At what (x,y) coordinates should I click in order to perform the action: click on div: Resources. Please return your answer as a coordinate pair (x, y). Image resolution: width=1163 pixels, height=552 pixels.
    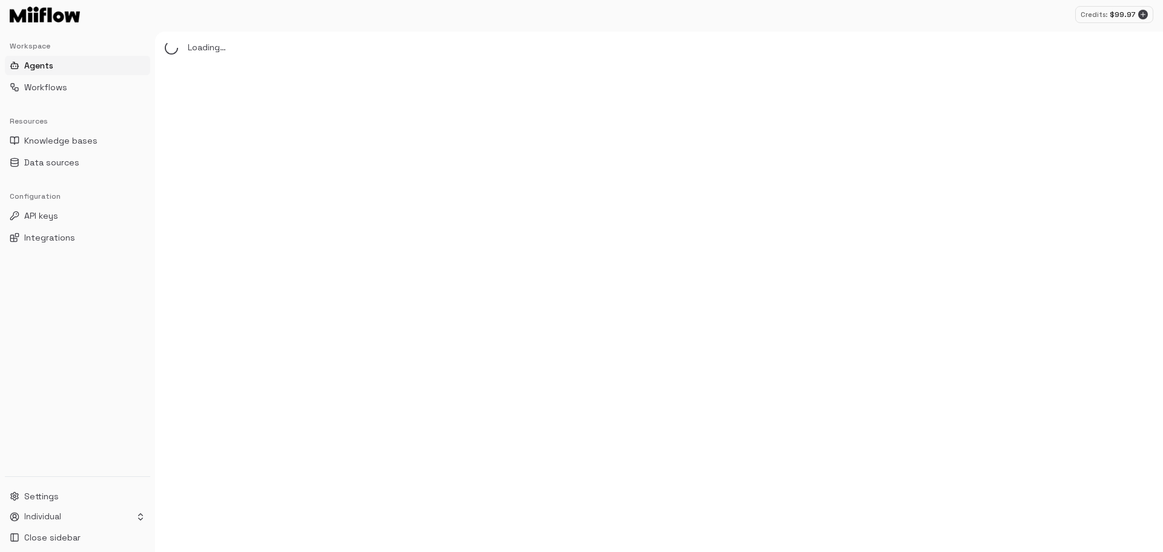
    Looking at the image, I should click on (78, 121).